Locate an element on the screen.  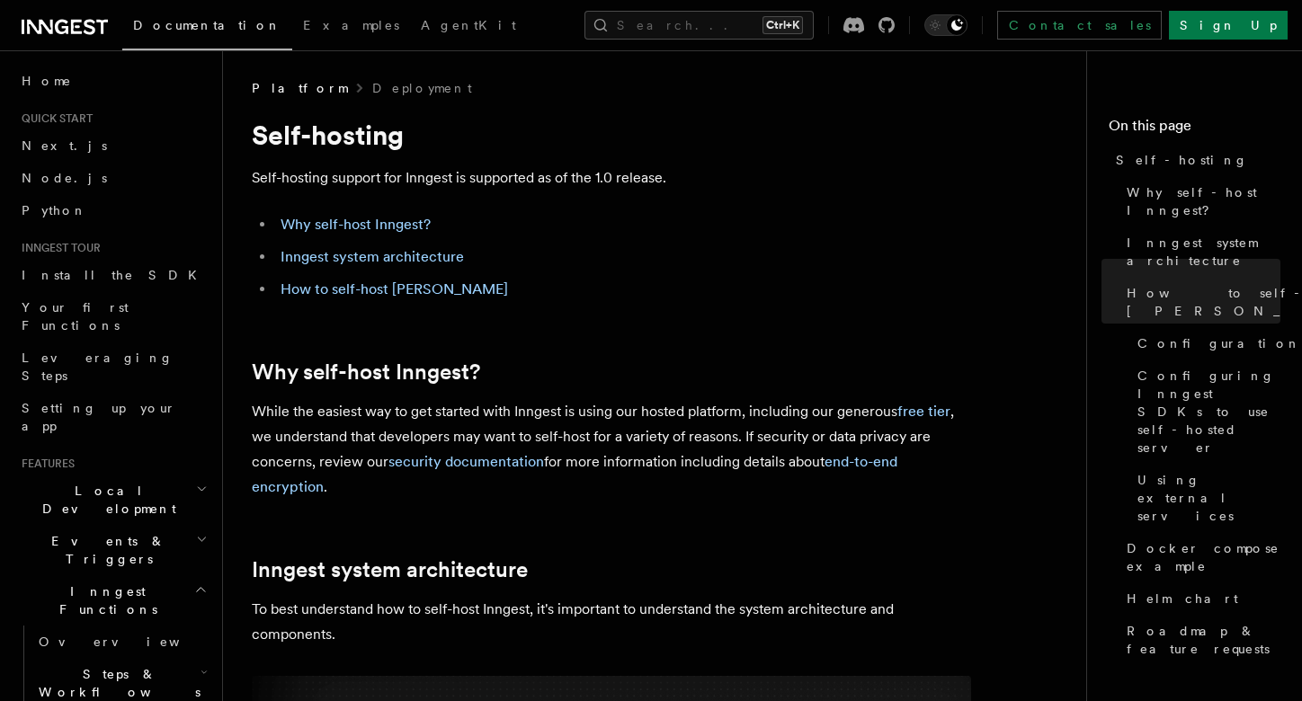
span: Inngest system architecture is located at coordinates (1203, 252).